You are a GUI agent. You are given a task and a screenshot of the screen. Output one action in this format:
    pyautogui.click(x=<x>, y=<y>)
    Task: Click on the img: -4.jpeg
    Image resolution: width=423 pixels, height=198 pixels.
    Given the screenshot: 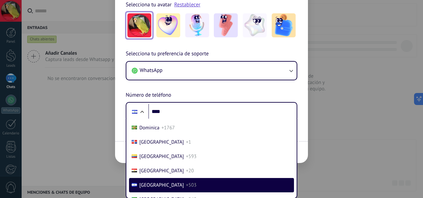 What is the action you would take?
    pyautogui.click(x=255, y=25)
    